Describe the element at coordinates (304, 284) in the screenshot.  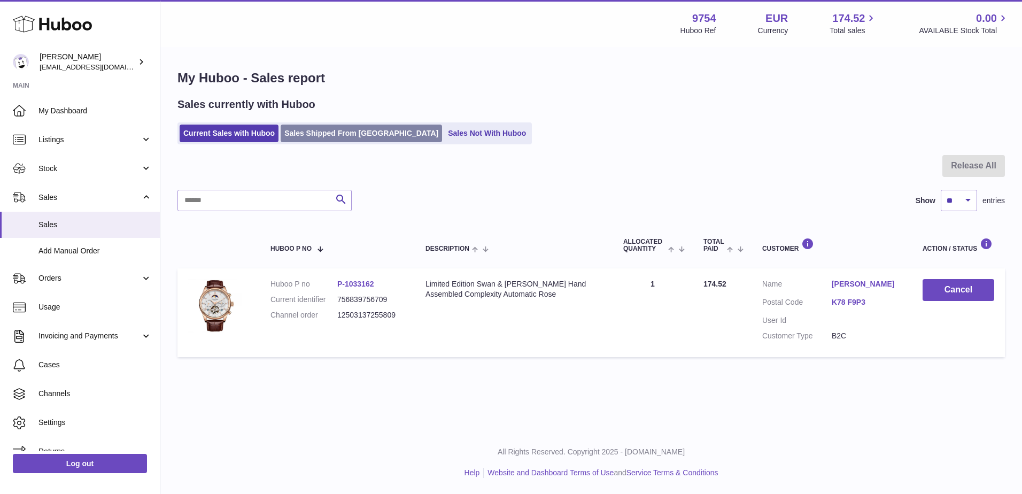
I see `dt: Huboo P no` at that location.